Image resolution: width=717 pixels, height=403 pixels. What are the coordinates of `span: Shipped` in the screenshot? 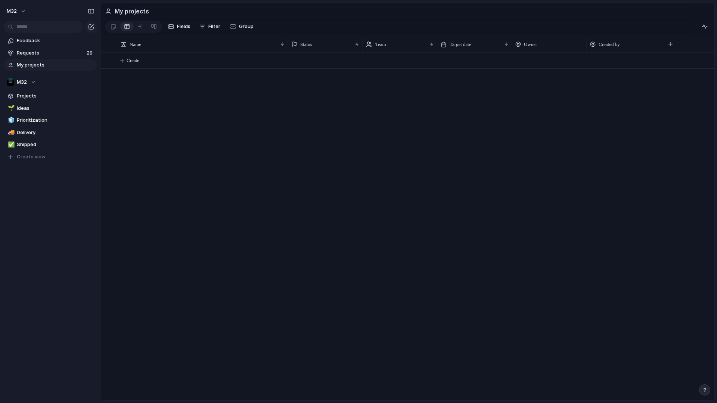 It's located at (56, 145).